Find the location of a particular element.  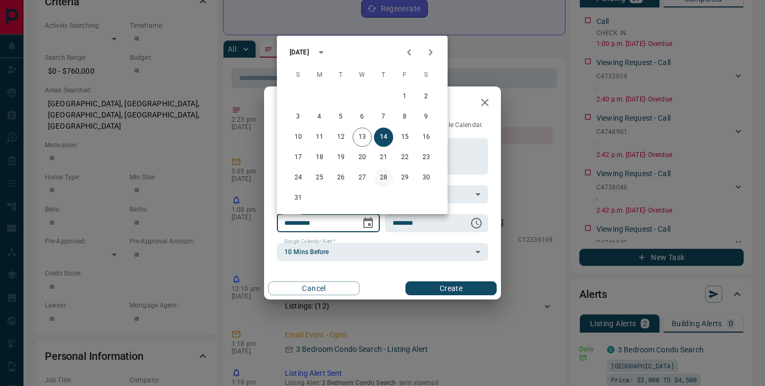

span: Thursday is located at coordinates (384, 75).